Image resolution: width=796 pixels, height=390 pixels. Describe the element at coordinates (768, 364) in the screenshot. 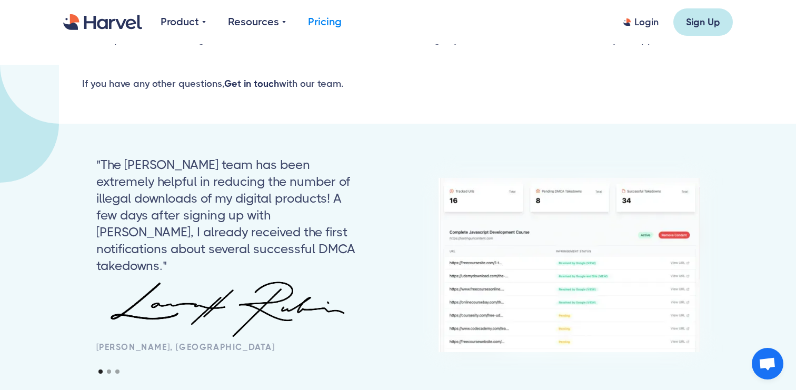

I see `a: Open chat` at that location.